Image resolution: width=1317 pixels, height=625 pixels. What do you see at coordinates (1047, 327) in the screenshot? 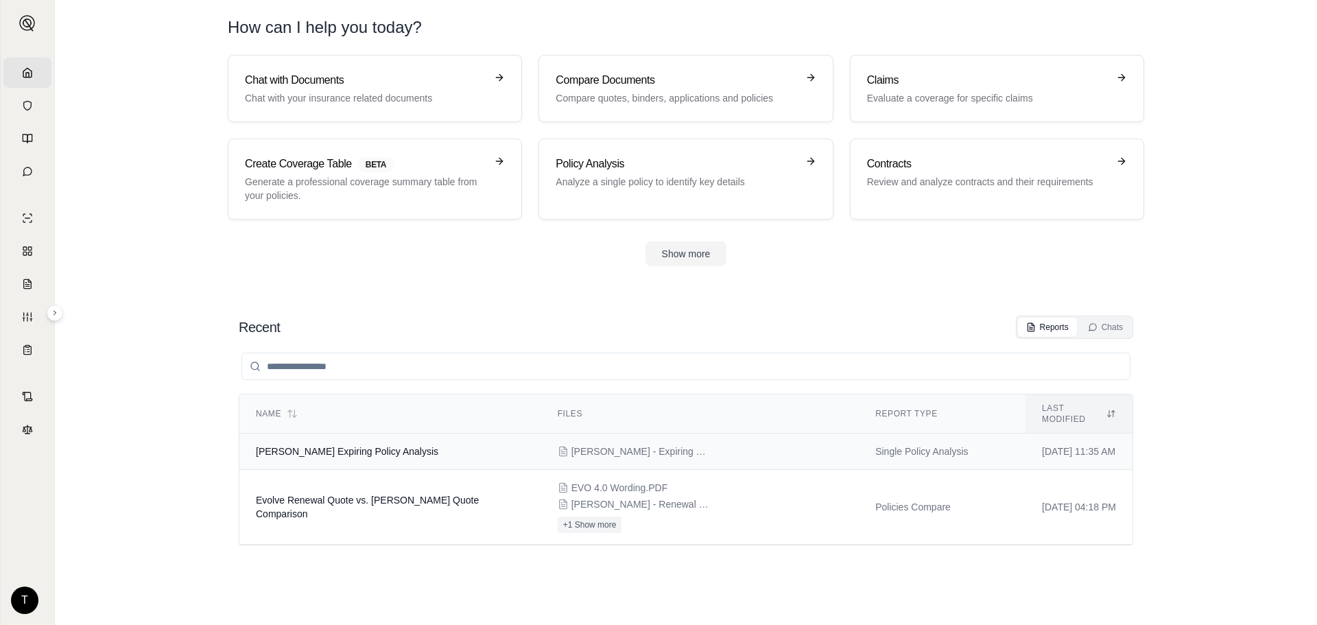
I see `div: Reports` at bounding box center [1047, 327].